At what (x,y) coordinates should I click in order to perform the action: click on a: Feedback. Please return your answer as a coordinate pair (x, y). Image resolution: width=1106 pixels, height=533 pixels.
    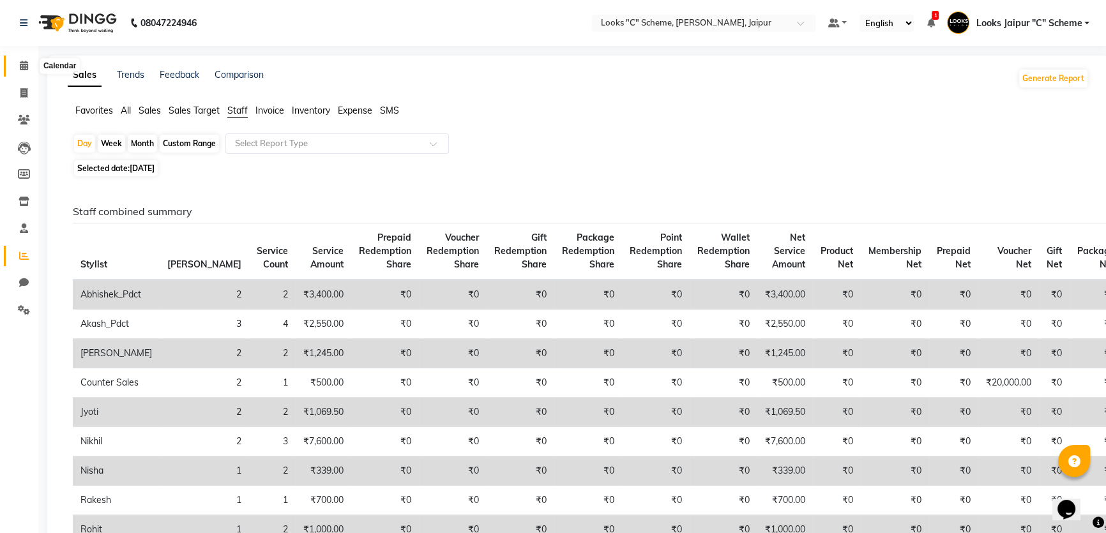
    Looking at the image, I should click on (179, 75).